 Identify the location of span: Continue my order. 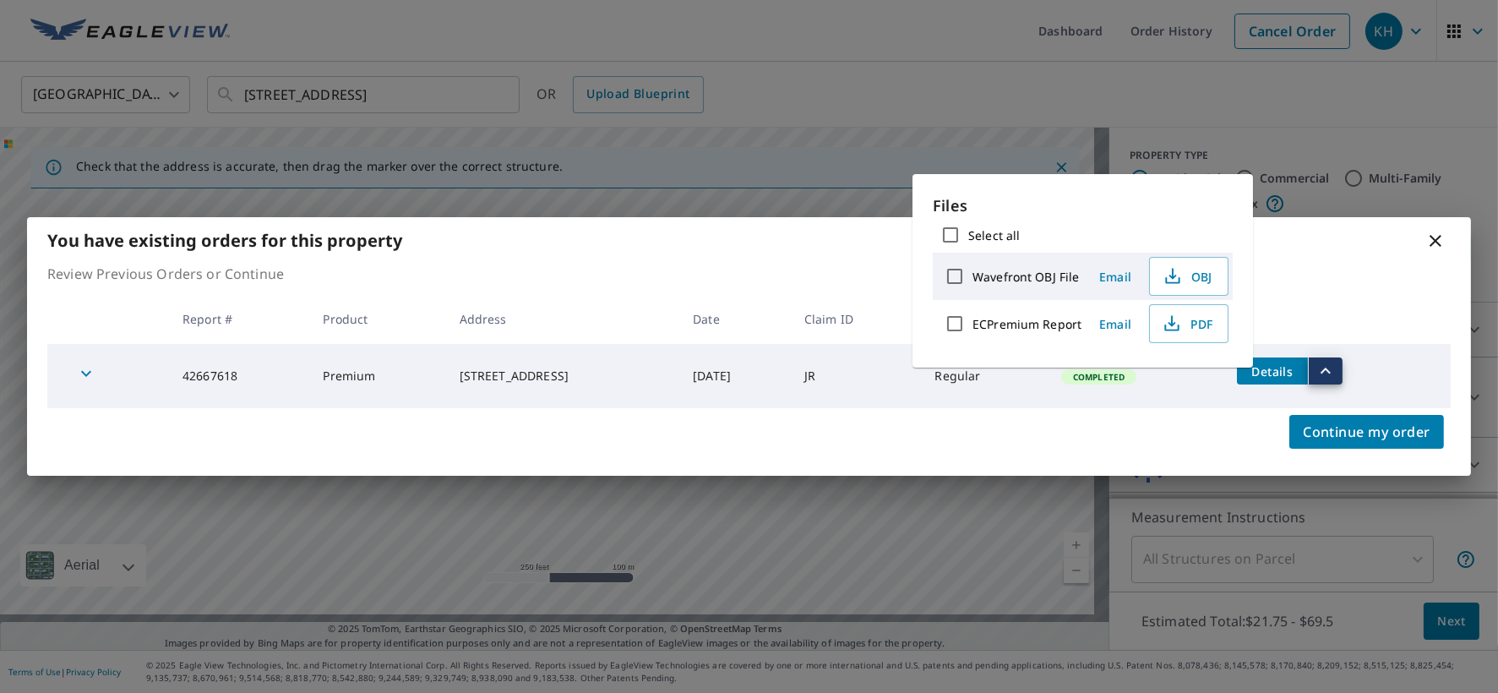
(1367, 432).